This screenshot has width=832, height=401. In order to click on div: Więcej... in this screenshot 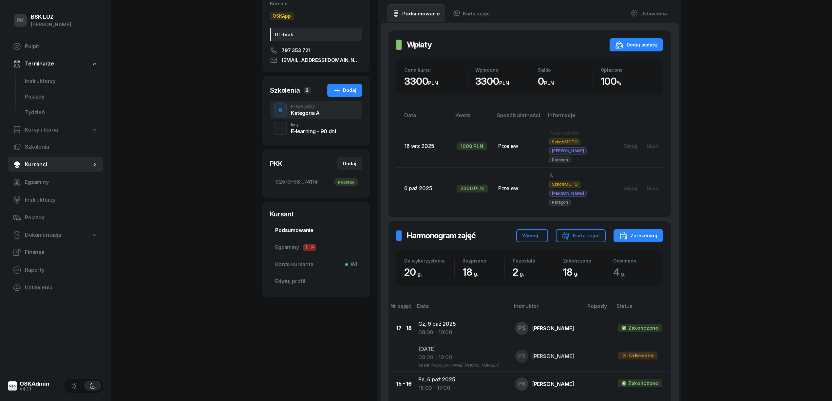, I will do `click(532, 236)`.